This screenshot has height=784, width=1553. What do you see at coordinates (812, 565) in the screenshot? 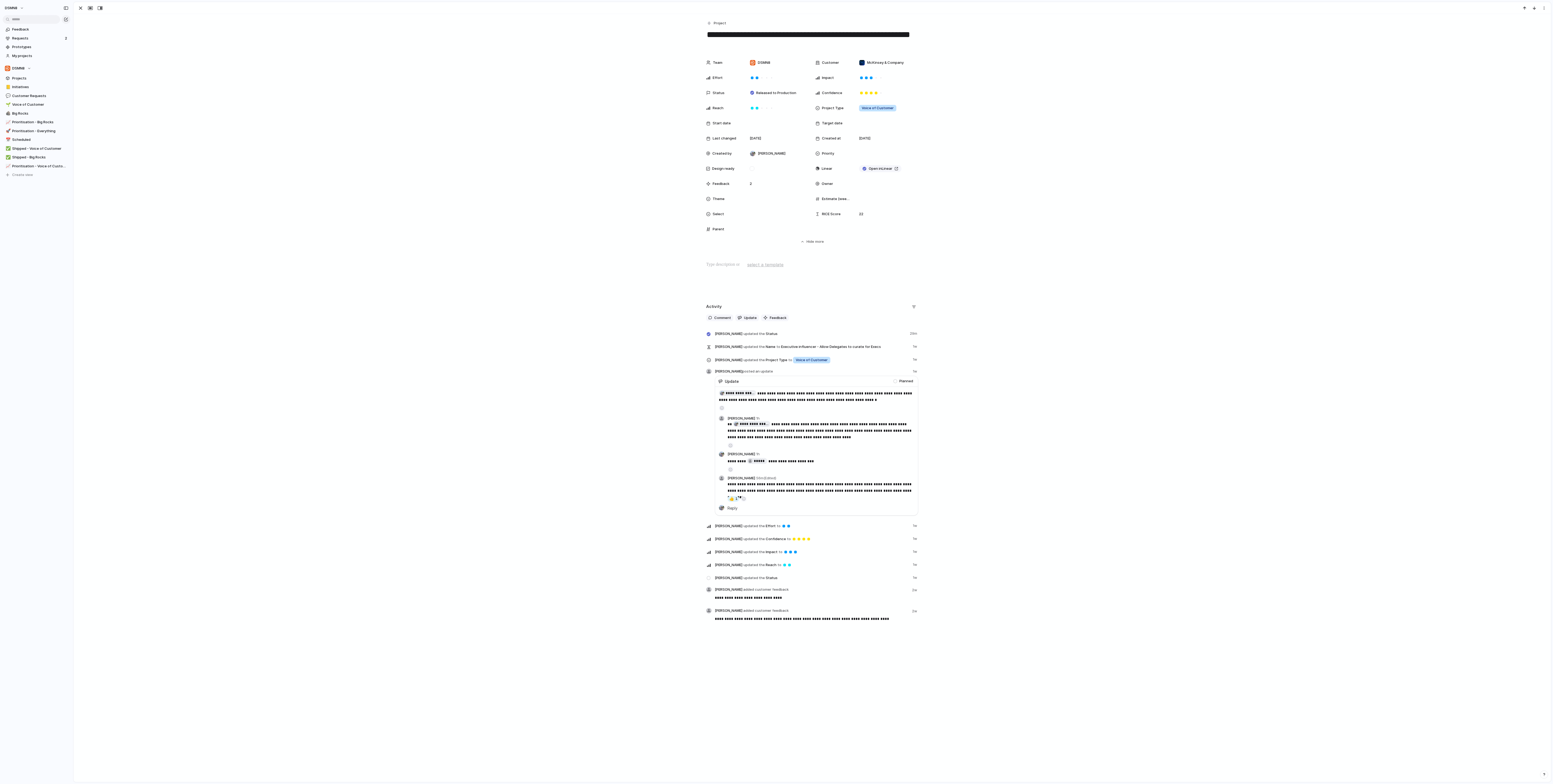
I see `span: Reach` at bounding box center [812, 565].